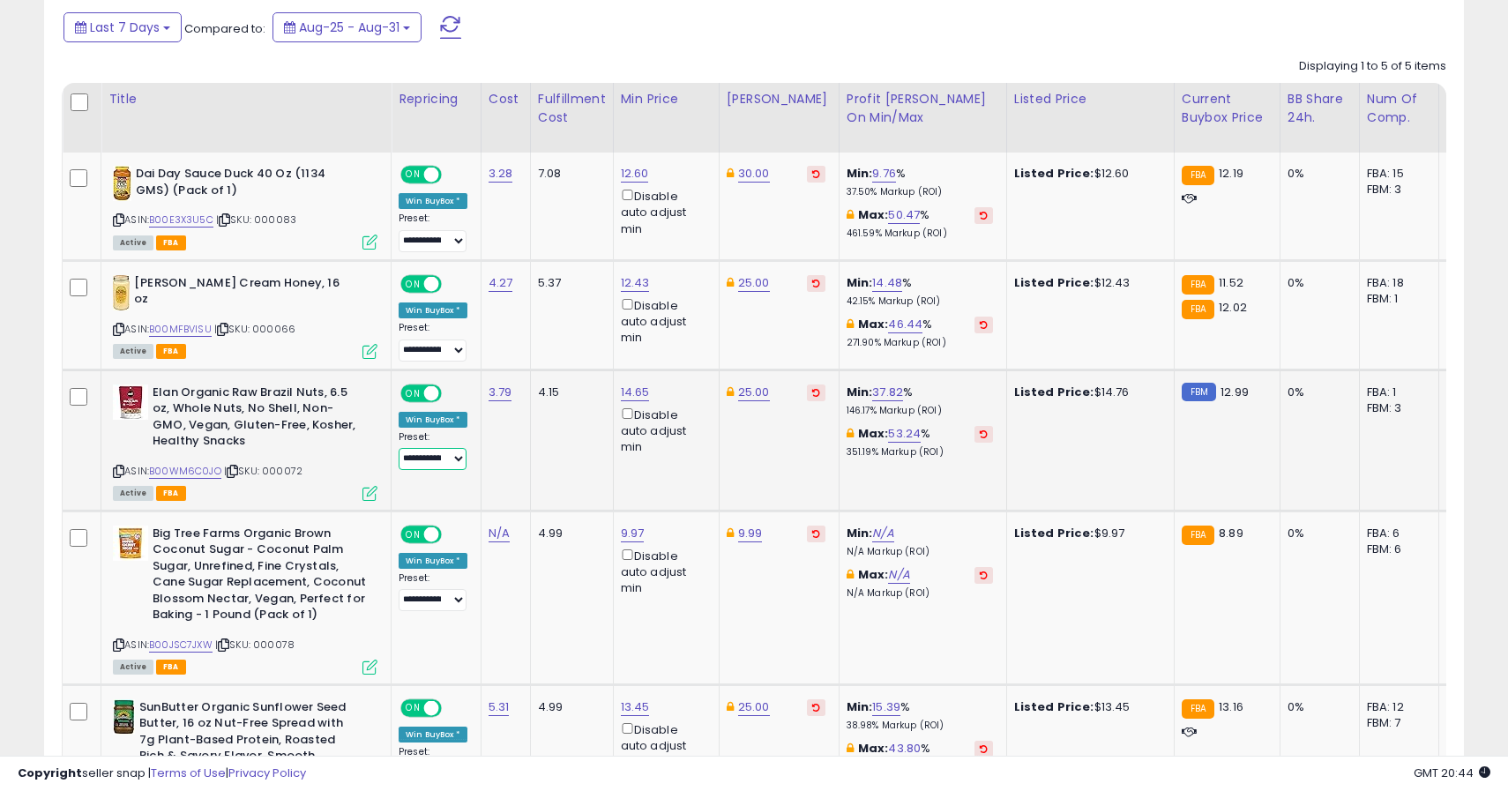 This screenshot has height=791, width=1508. What do you see at coordinates (123, 27) in the screenshot?
I see `button: Last 7 Days` at bounding box center [123, 27].